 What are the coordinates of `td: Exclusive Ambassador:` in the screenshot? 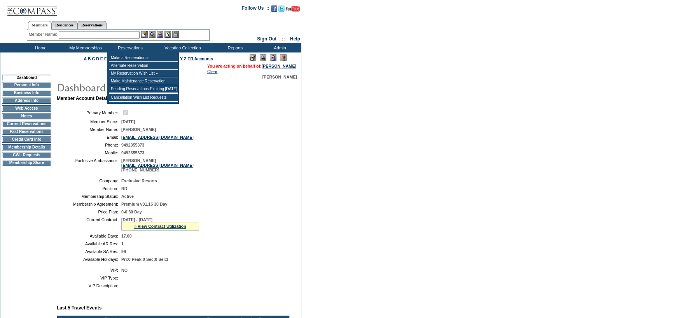 It's located at (89, 165).